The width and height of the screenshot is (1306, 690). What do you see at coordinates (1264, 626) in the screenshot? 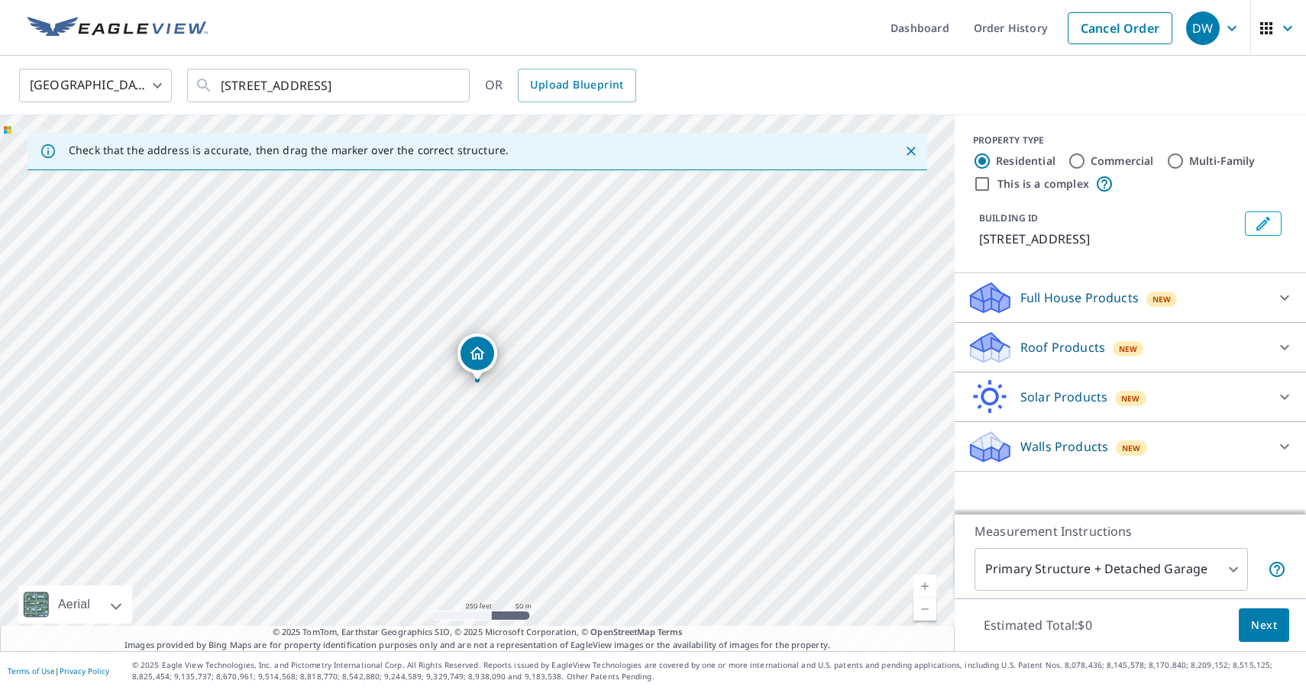
I see `button: Next` at bounding box center [1264, 626].